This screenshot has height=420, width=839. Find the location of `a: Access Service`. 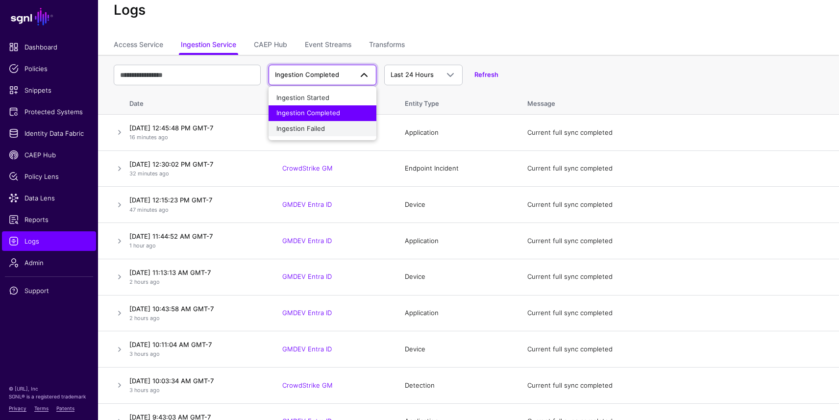

a: Access Service is located at coordinates (138, 46).